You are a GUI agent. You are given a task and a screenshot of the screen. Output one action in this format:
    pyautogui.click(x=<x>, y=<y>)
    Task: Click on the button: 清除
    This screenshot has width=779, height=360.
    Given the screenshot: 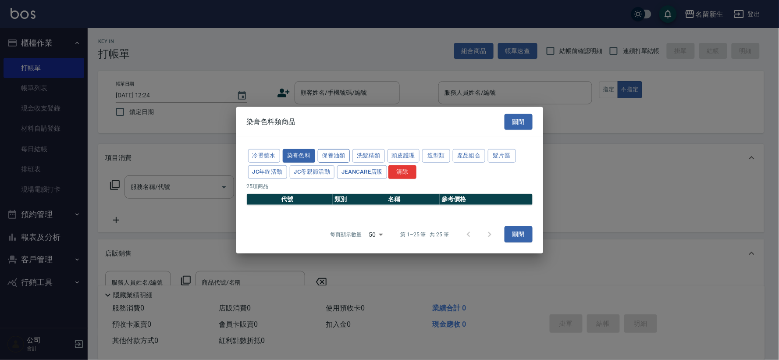 What is the action you would take?
    pyautogui.click(x=402, y=172)
    